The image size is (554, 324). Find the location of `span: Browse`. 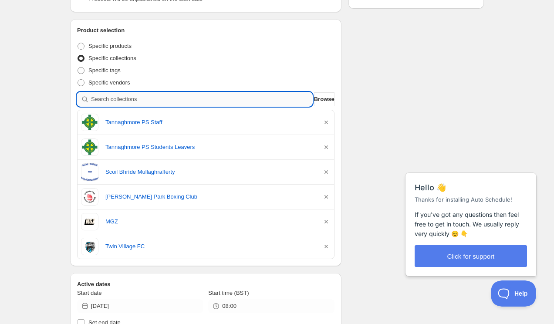

span: Browse is located at coordinates (324, 99).